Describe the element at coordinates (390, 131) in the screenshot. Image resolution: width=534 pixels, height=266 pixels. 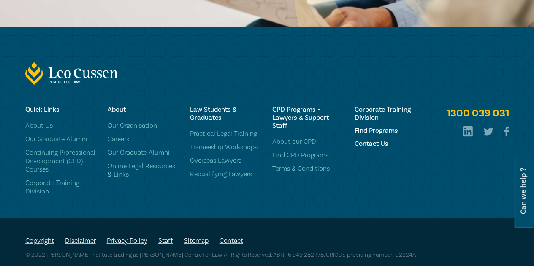
I see `a: Find Programs` at that location.